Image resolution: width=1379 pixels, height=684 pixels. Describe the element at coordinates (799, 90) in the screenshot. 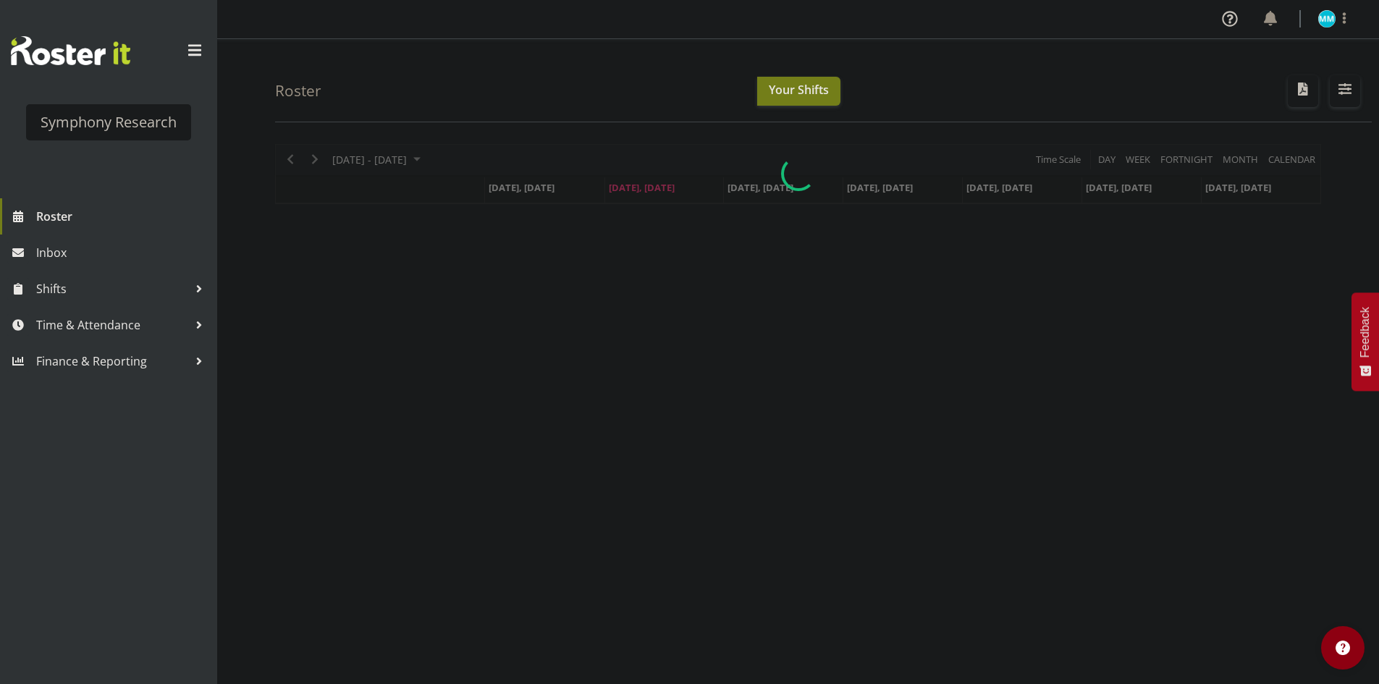

I see `span: Your Shifts` at that location.